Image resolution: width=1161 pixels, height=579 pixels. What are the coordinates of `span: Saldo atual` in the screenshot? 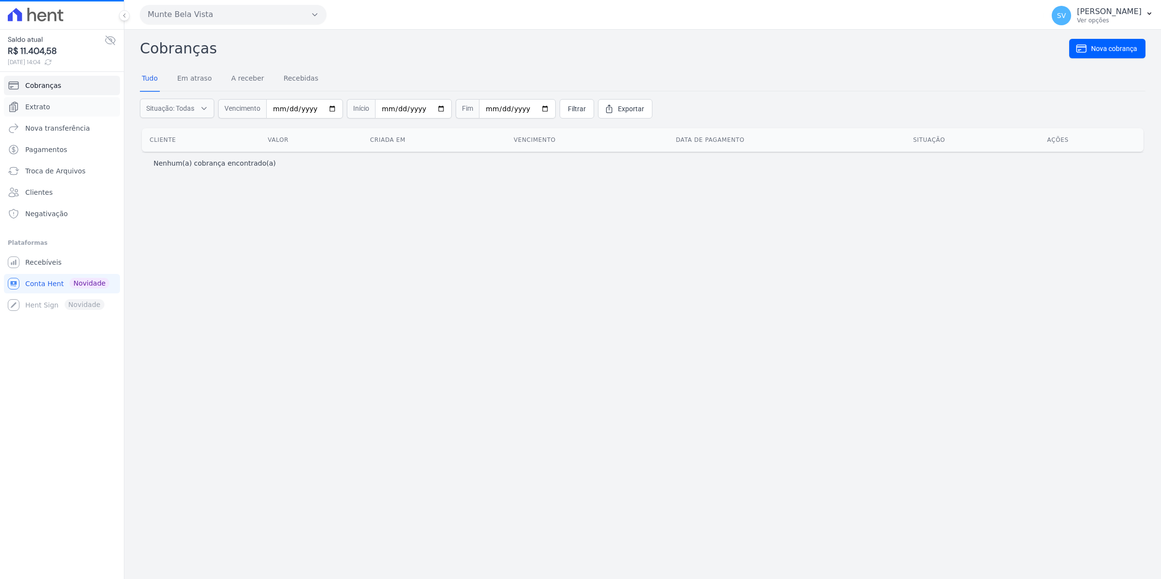 It's located at (56, 39).